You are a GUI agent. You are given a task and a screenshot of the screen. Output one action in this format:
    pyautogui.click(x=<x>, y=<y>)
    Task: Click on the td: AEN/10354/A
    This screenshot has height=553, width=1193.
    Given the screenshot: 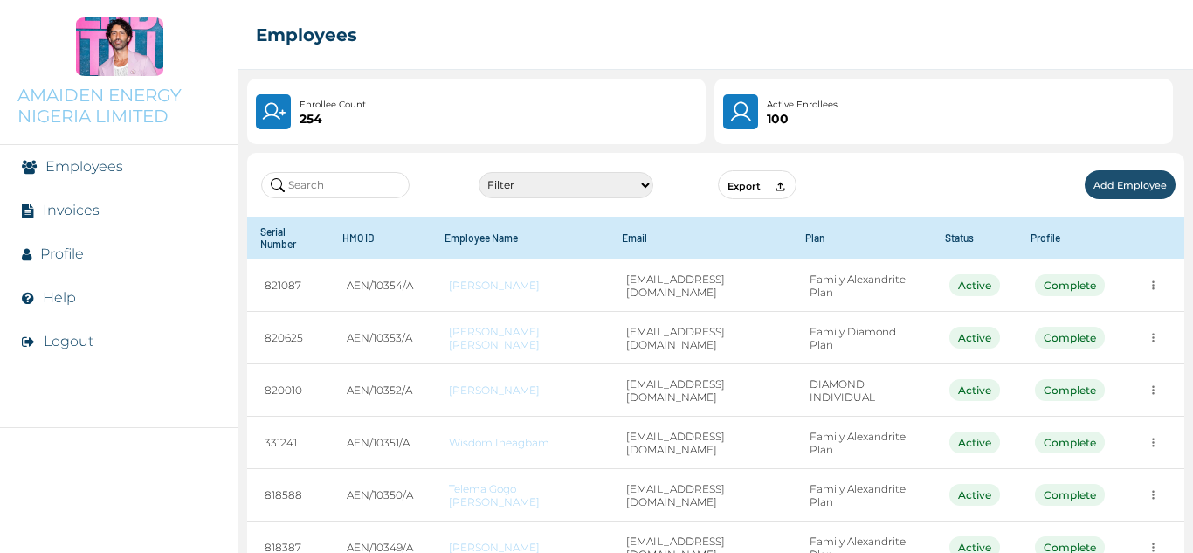 What is the action you would take?
    pyautogui.click(x=380, y=286)
    